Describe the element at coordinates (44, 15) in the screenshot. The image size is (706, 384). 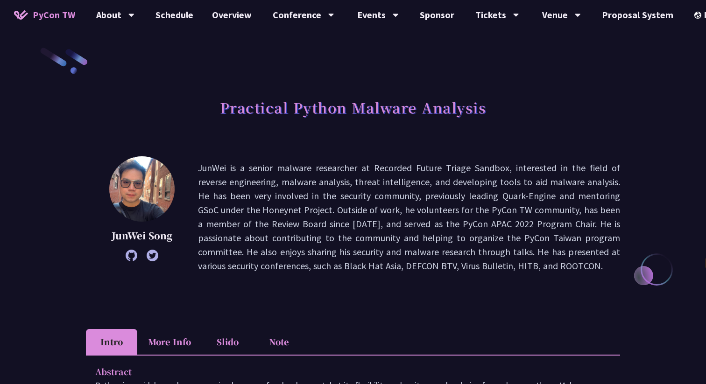
I see `a: PyCon TW` at that location.